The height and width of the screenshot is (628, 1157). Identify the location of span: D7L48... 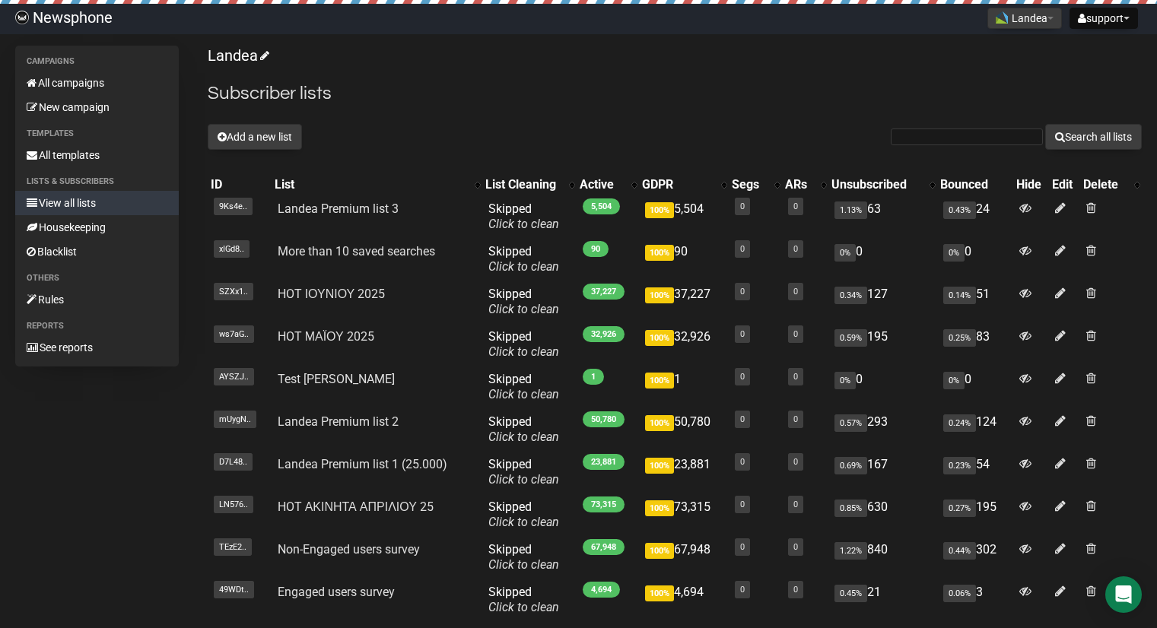
(233, 462).